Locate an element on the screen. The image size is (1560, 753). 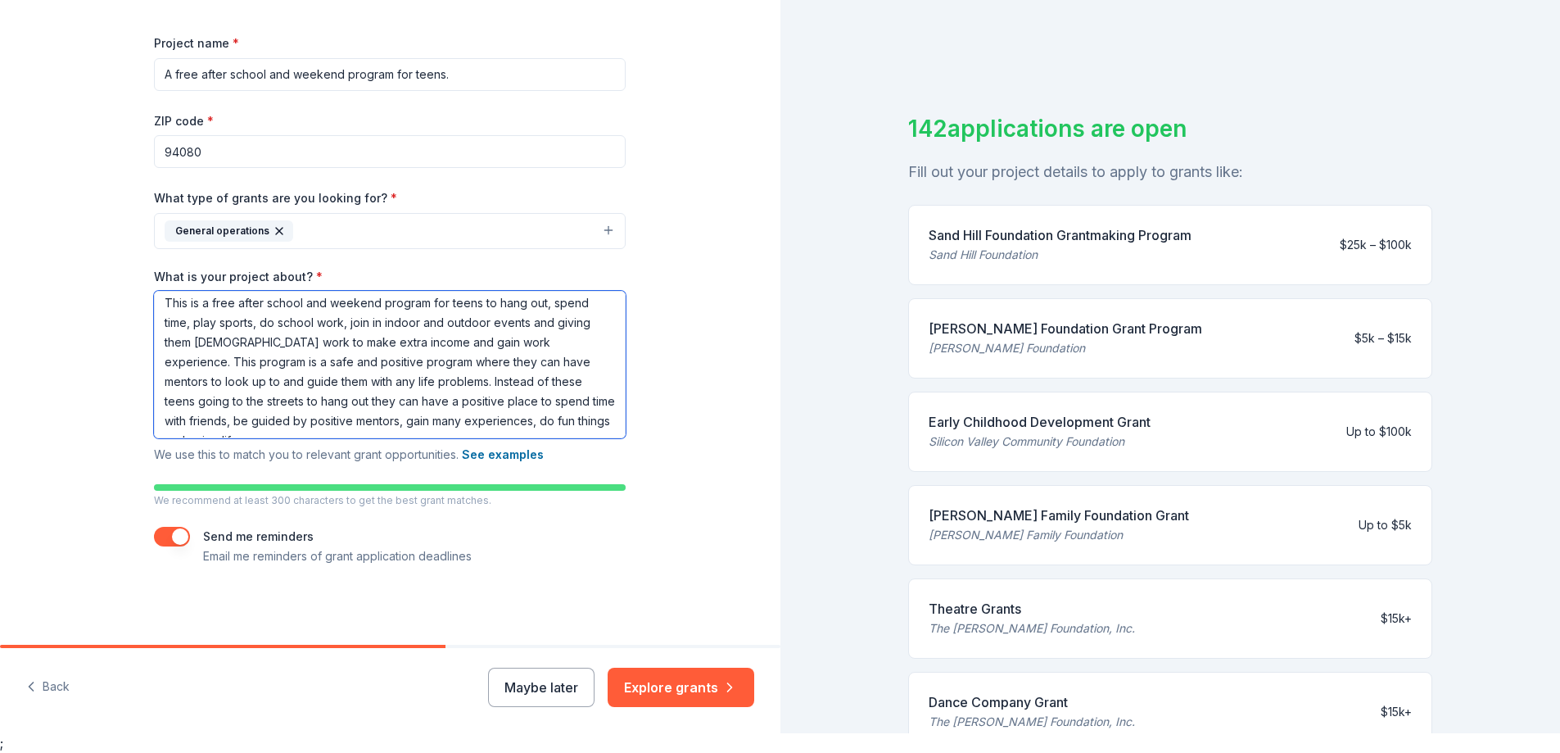
label: ZIP code is located at coordinates (183, 121).